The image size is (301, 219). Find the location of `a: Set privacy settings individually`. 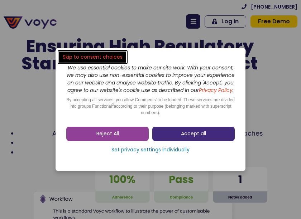

a: Set privacy settings individually is located at coordinates (150, 150).